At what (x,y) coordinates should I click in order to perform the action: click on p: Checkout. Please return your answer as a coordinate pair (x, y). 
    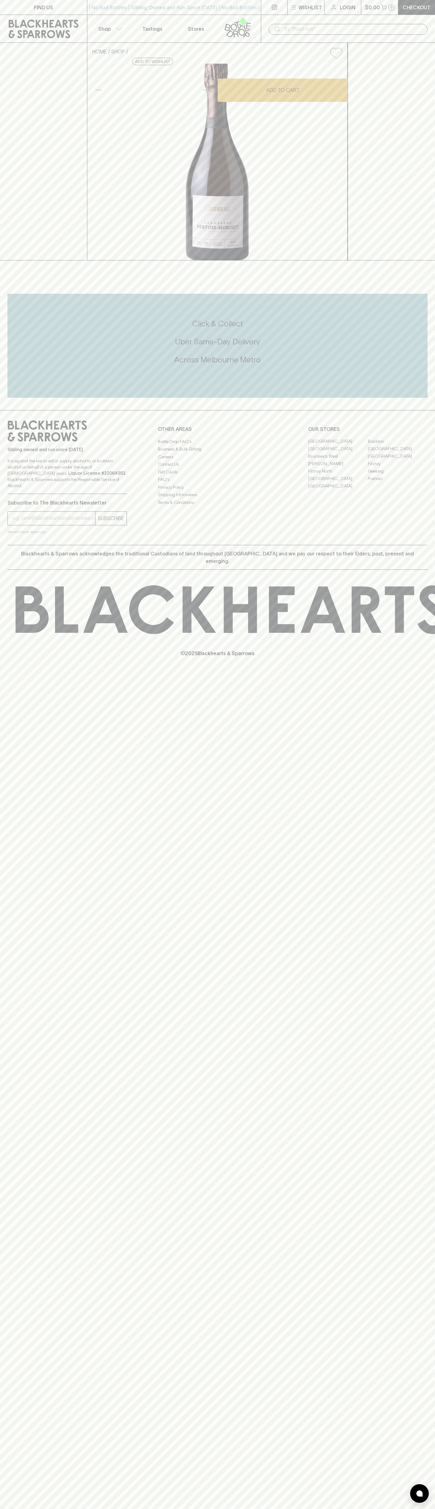
    Looking at the image, I should click on (416, 7).